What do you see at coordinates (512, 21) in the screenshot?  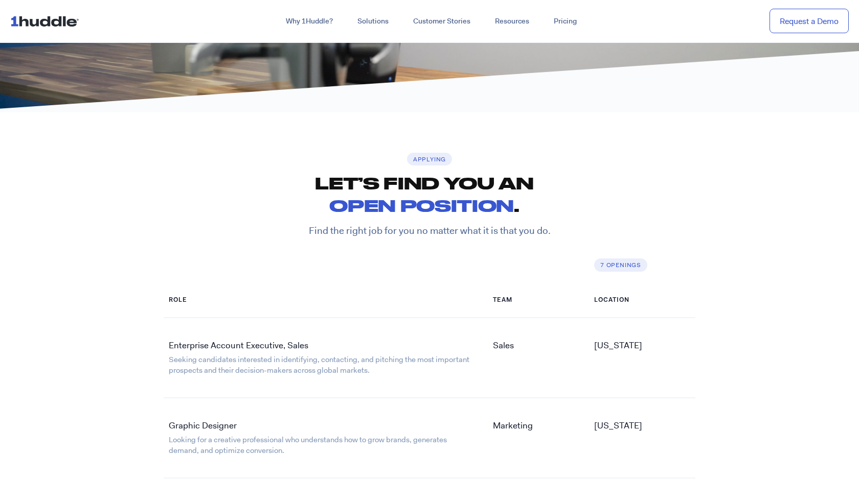 I see `a: Resources` at bounding box center [512, 21].